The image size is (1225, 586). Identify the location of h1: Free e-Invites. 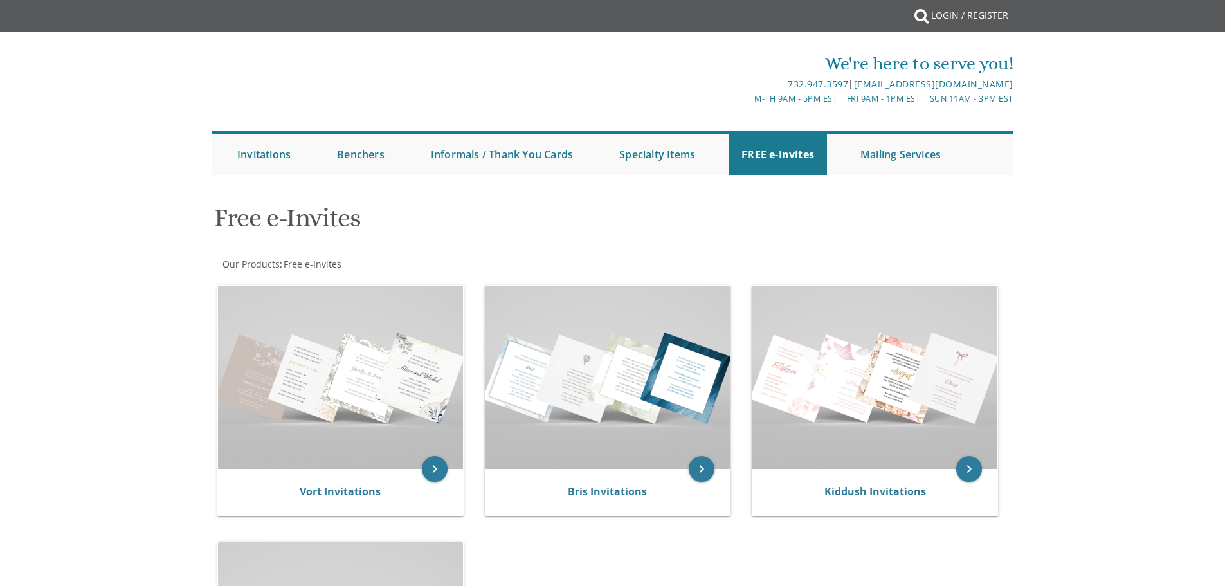
(477, 223).